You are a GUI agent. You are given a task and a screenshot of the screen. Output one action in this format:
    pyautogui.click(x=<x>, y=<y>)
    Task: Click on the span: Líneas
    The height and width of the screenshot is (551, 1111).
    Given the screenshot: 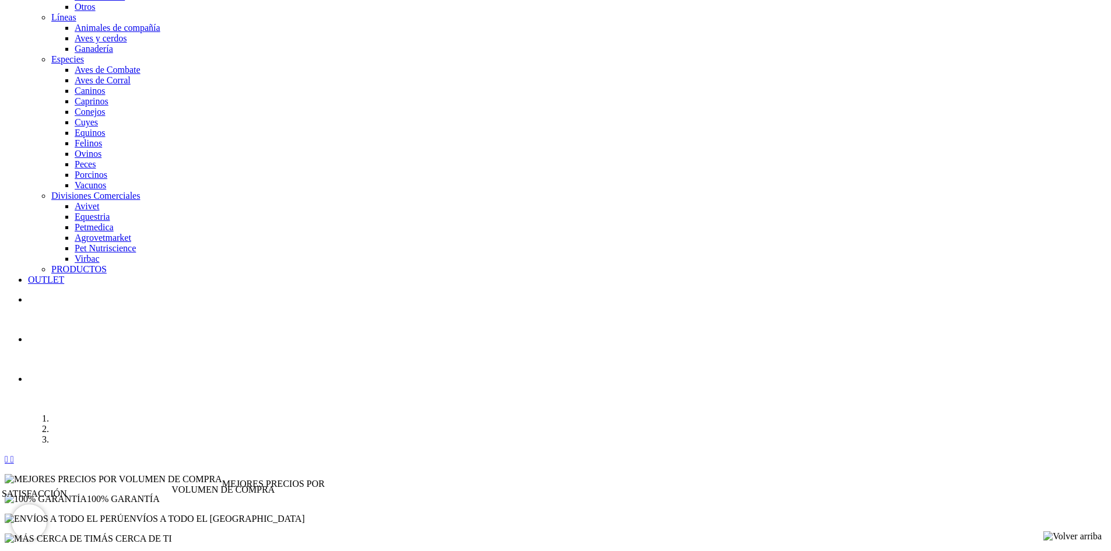 What is the action you would take?
    pyautogui.click(x=64, y=17)
    